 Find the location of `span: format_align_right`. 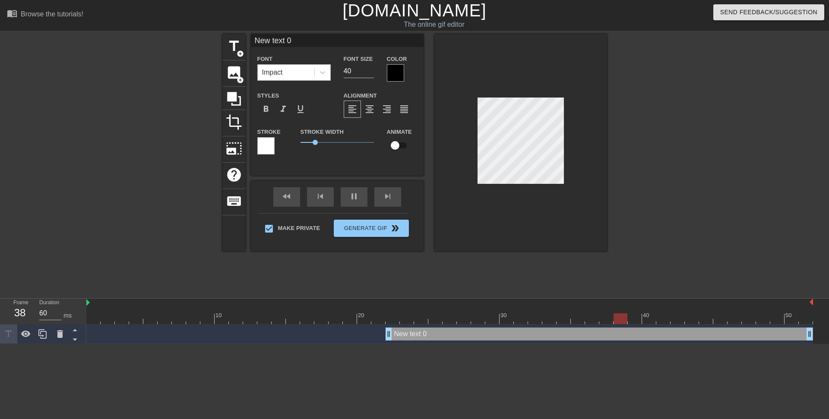

span: format_align_right is located at coordinates (387, 109).